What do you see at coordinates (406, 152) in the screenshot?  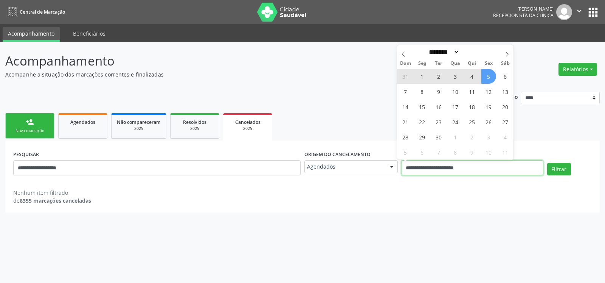 I see `span: Outubro 5, 2025` at bounding box center [406, 152].